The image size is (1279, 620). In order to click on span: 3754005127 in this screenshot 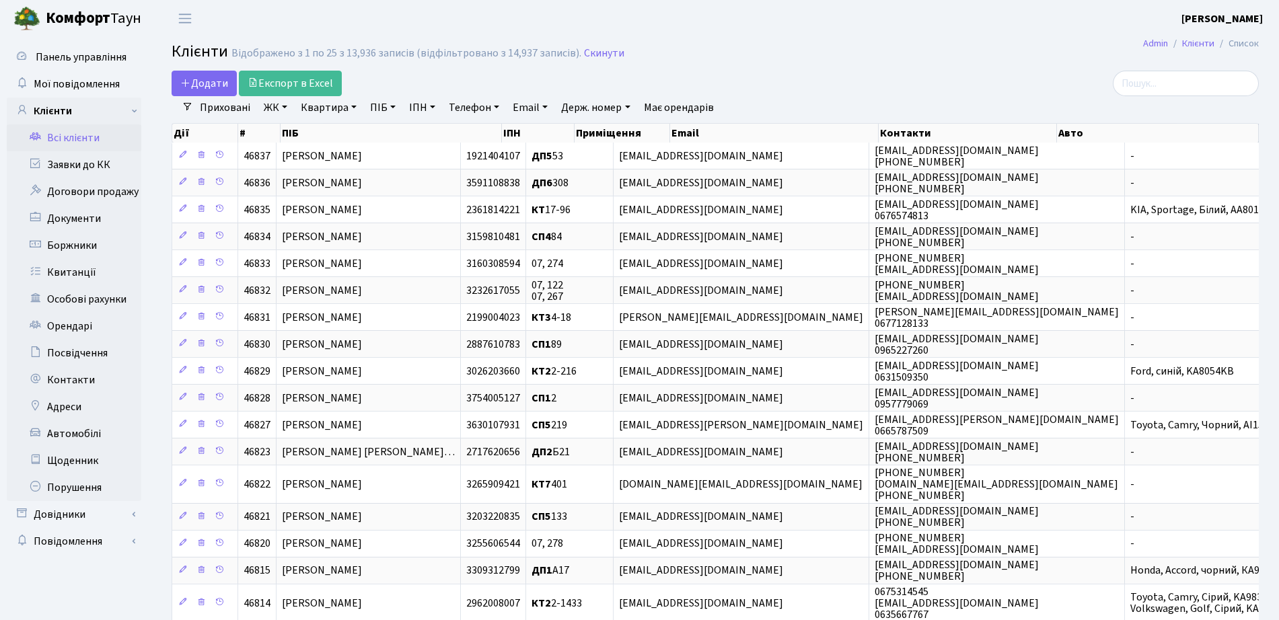, I will do `click(493, 398)`.